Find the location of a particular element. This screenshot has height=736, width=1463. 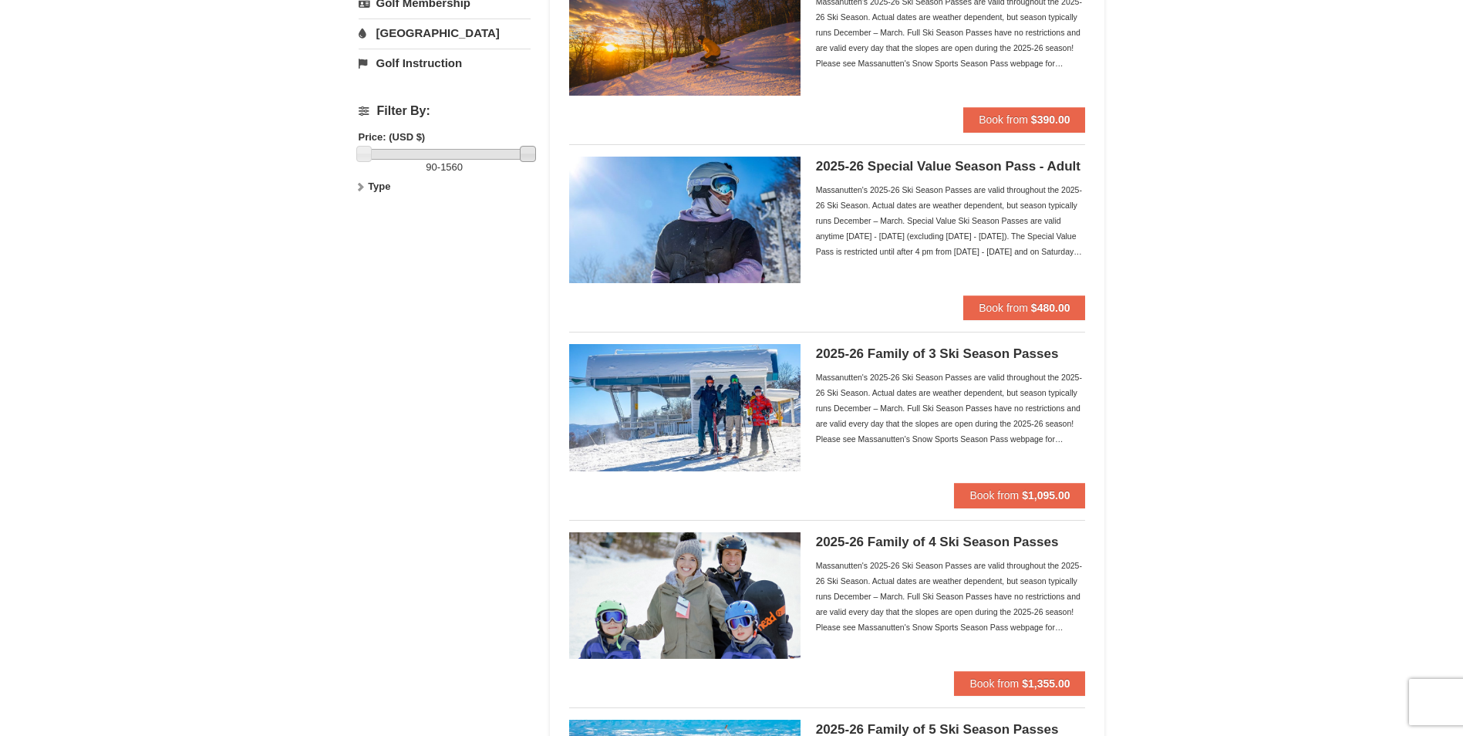

strong: Price: (USD $) is located at coordinates (392, 137).